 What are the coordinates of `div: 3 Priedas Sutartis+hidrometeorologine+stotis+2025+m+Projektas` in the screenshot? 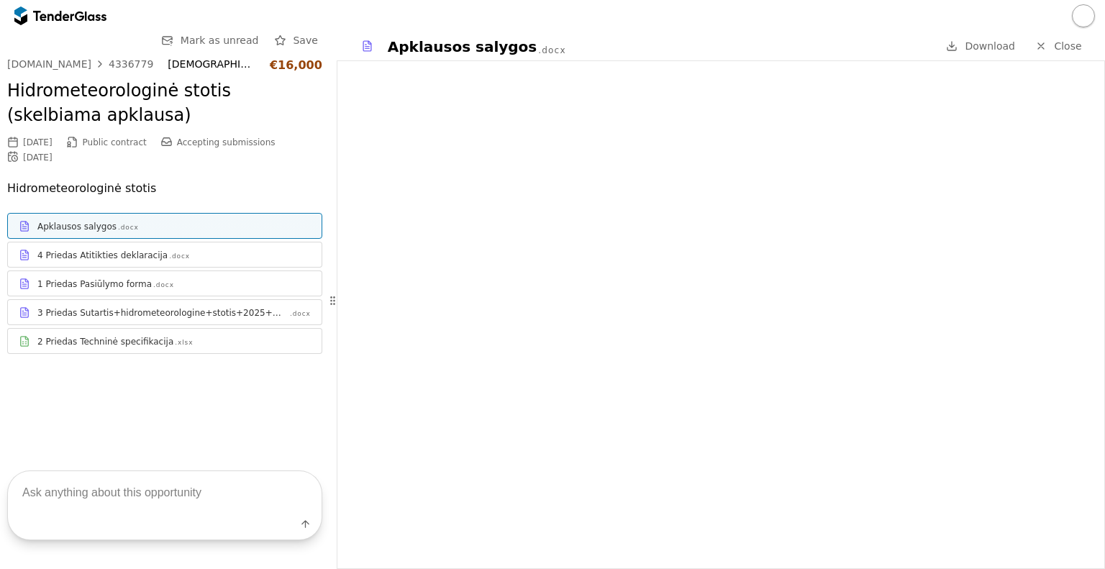 It's located at (163, 313).